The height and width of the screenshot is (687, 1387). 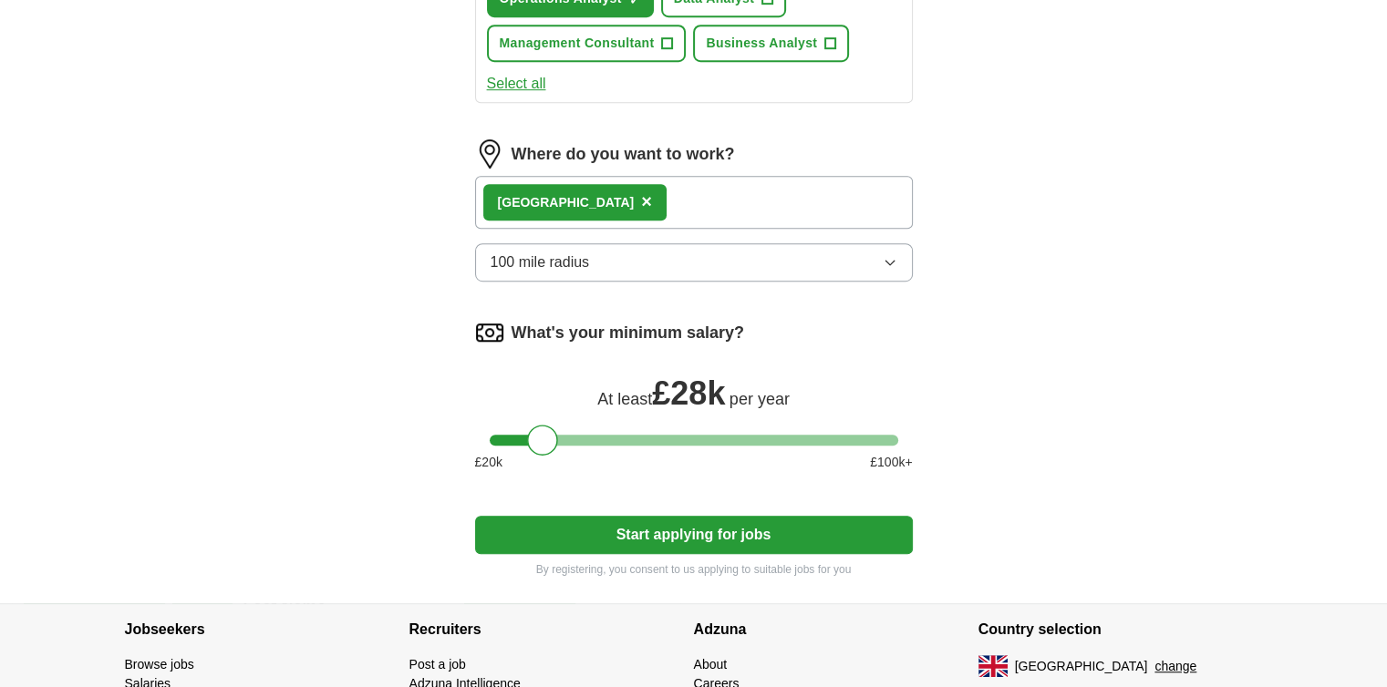 I want to click on span: At least, so click(x=624, y=399).